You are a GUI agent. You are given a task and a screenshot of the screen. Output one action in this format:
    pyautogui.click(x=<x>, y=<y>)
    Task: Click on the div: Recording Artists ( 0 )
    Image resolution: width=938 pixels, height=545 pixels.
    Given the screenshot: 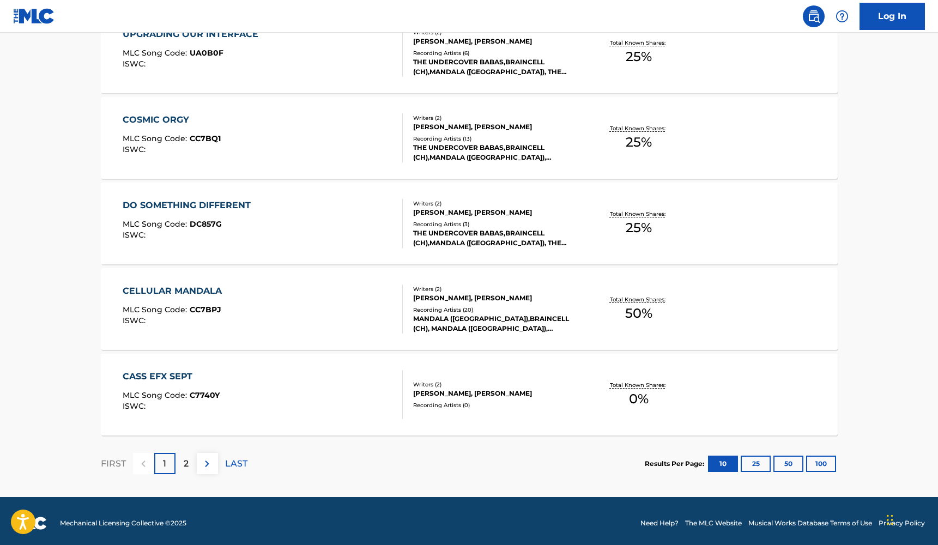 What is the action you would take?
    pyautogui.click(x=496, y=405)
    